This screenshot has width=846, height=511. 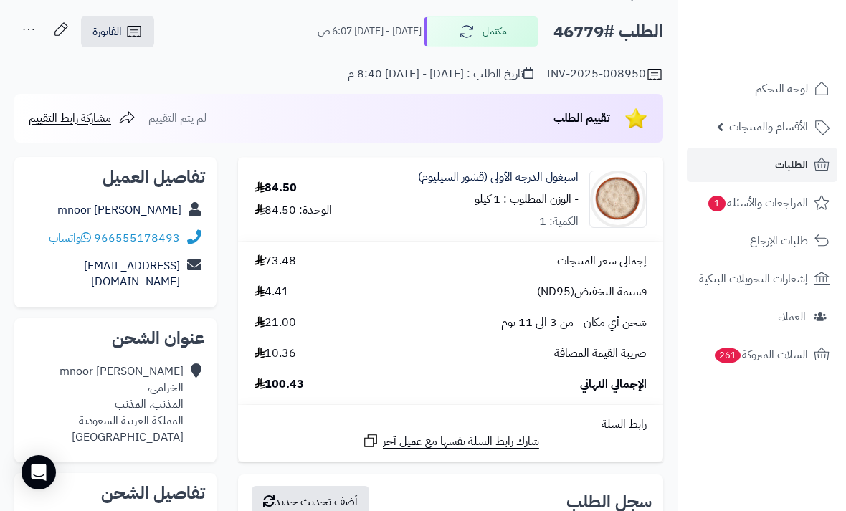 I want to click on span: 73.48, so click(x=275, y=261).